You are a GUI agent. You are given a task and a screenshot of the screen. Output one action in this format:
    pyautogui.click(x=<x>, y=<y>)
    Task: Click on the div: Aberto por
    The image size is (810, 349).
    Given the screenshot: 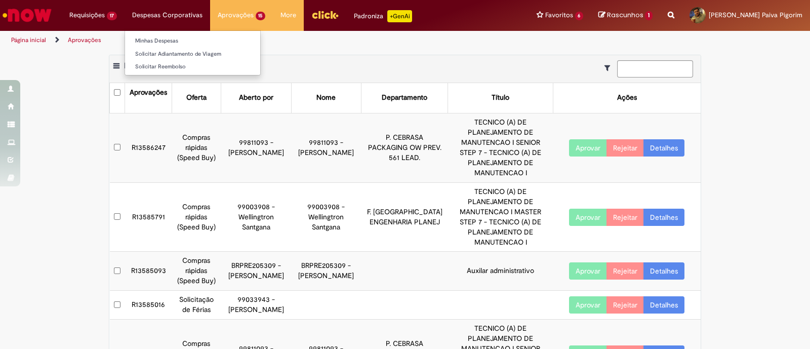 What is the action you would take?
    pyautogui.click(x=256, y=98)
    